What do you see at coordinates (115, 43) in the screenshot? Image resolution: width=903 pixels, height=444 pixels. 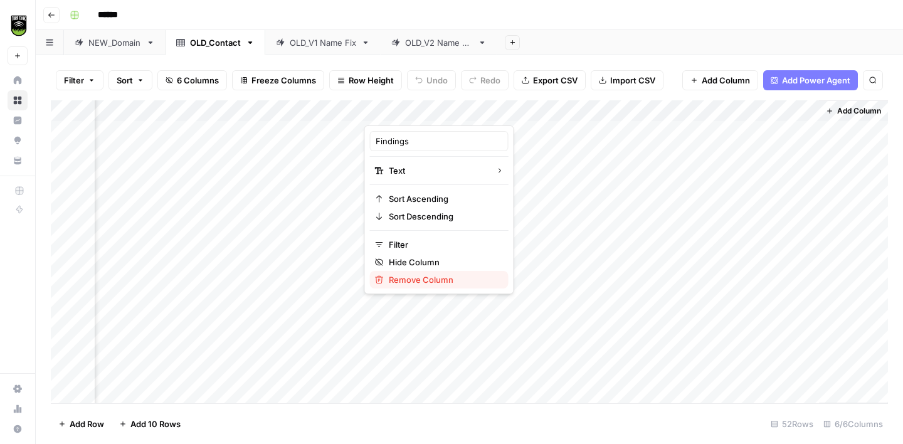 I see `a: NEW_Domain` at bounding box center [115, 43].